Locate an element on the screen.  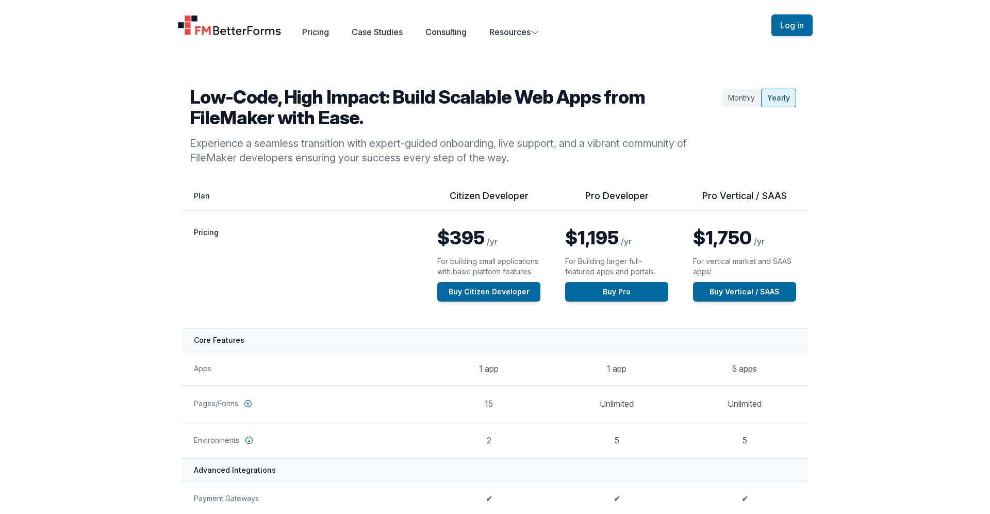
p: For Building larger full-featured apps and portals. is located at coordinates (617, 267).